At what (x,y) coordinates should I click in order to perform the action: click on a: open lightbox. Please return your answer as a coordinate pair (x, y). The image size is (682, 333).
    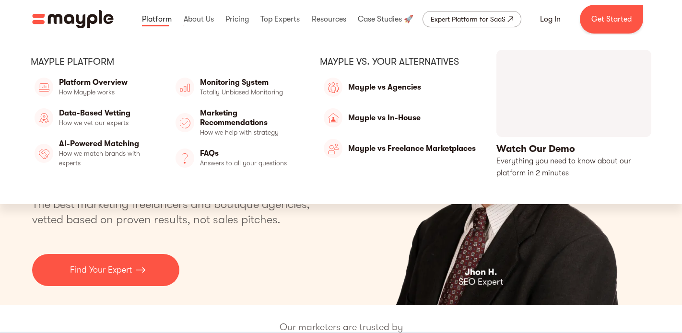
    Looking at the image, I should click on (574, 115).